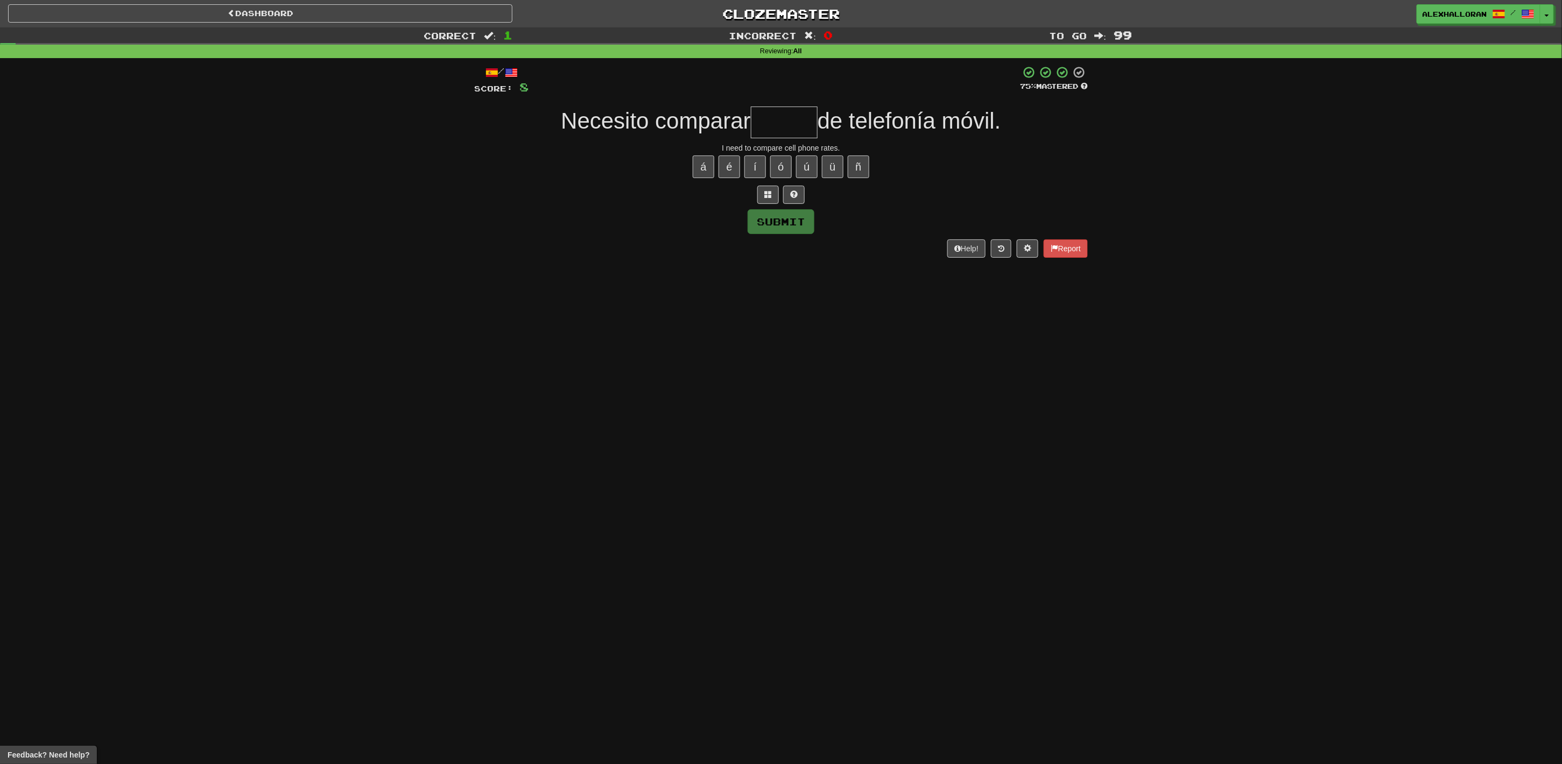 This screenshot has width=1562, height=764. I want to click on button: Submit, so click(781, 222).